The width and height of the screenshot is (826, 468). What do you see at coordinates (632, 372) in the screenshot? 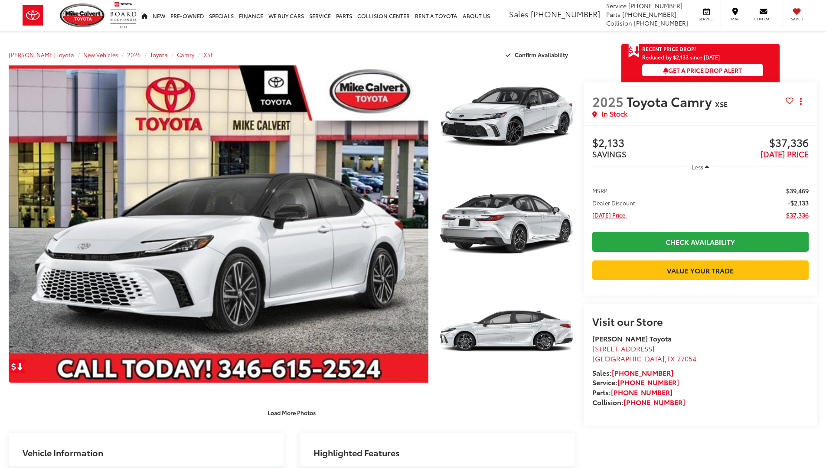
I see `strong: Sales:` at bounding box center [632, 372].